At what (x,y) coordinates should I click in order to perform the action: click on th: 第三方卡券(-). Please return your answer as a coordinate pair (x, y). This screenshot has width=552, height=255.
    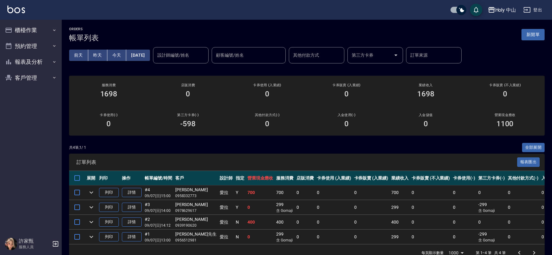
    Looking at the image, I should click on (491, 178).